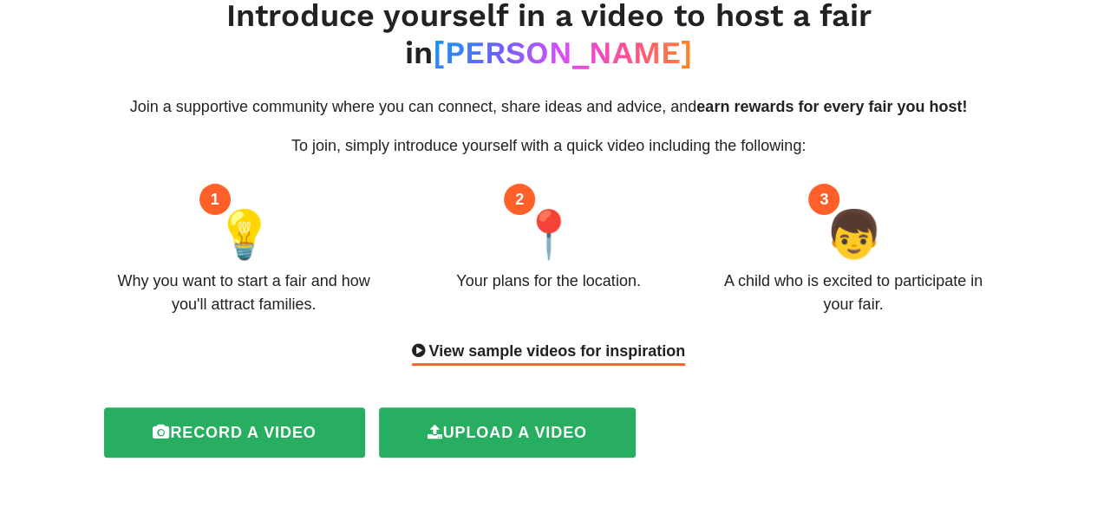 The image size is (1097, 507). What do you see at coordinates (548, 107) in the screenshot?
I see `p: Join a supportive community where you can connect, share ideas and advice, and` at bounding box center [548, 107].